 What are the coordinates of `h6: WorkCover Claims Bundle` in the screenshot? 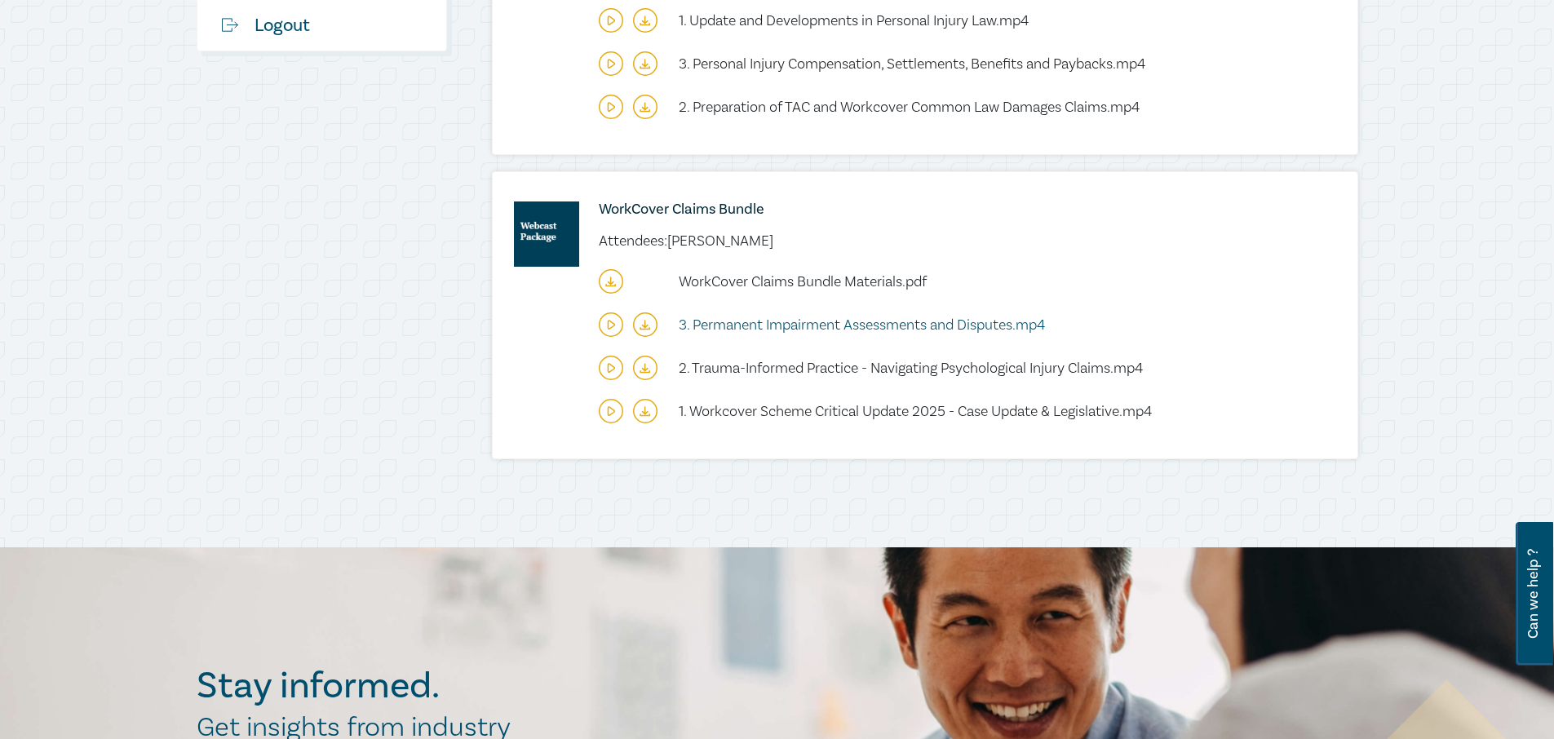 It's located at (929, 210).